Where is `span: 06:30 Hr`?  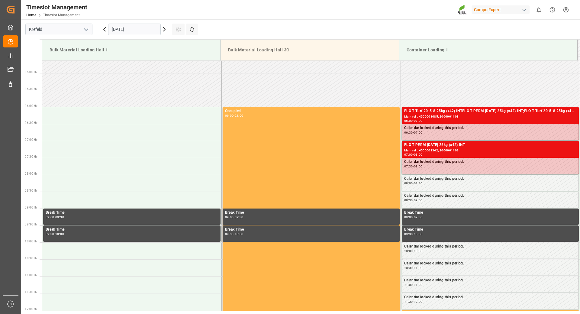 span: 06:30 Hr is located at coordinates (31, 123).